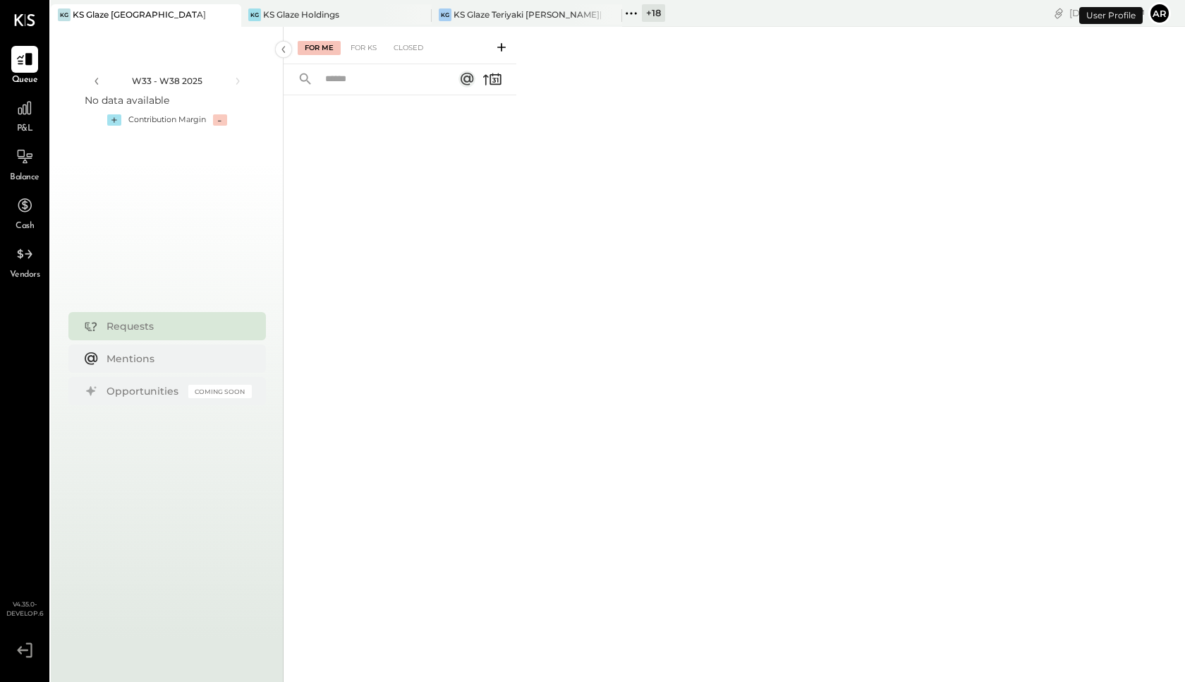  What do you see at coordinates (176, 326) in the screenshot?
I see `div: Requests` at bounding box center [176, 326].